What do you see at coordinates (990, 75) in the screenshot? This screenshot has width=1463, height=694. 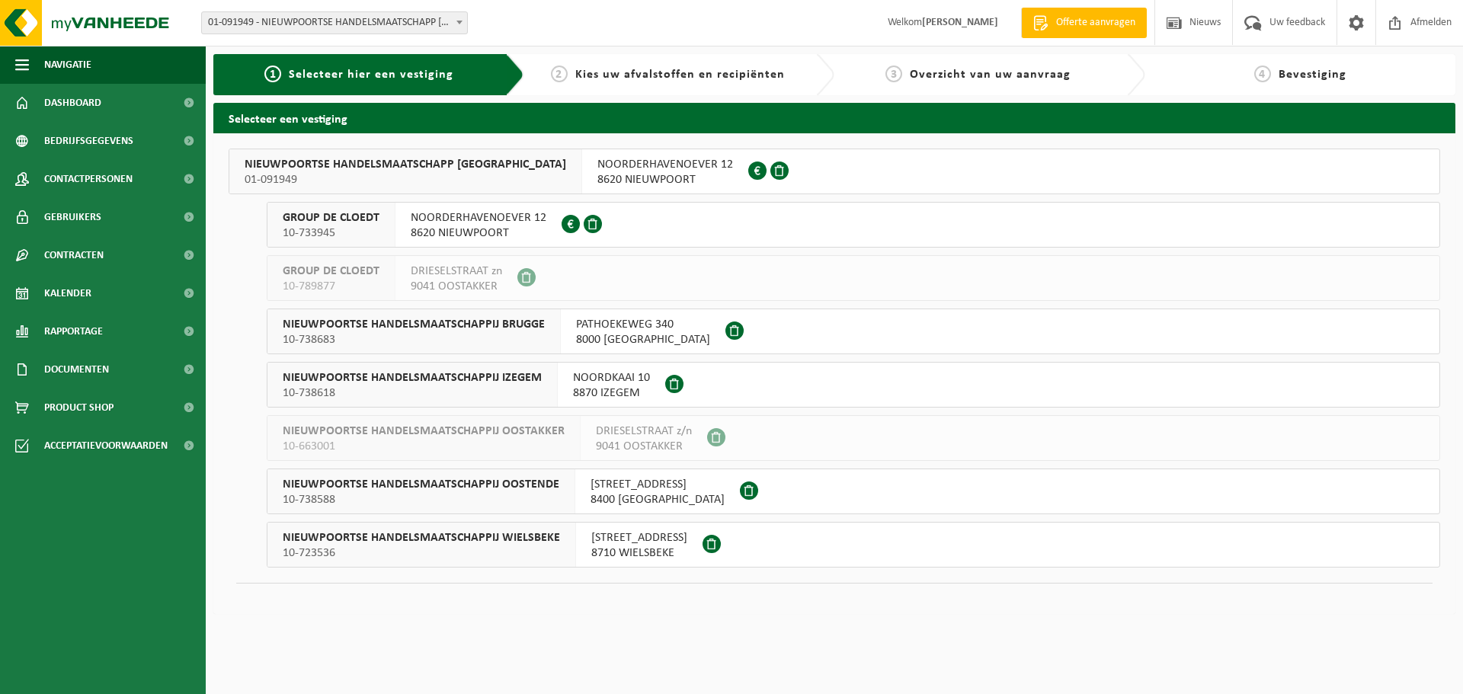 I see `span: Overzicht van uw aanvraag` at bounding box center [990, 75].